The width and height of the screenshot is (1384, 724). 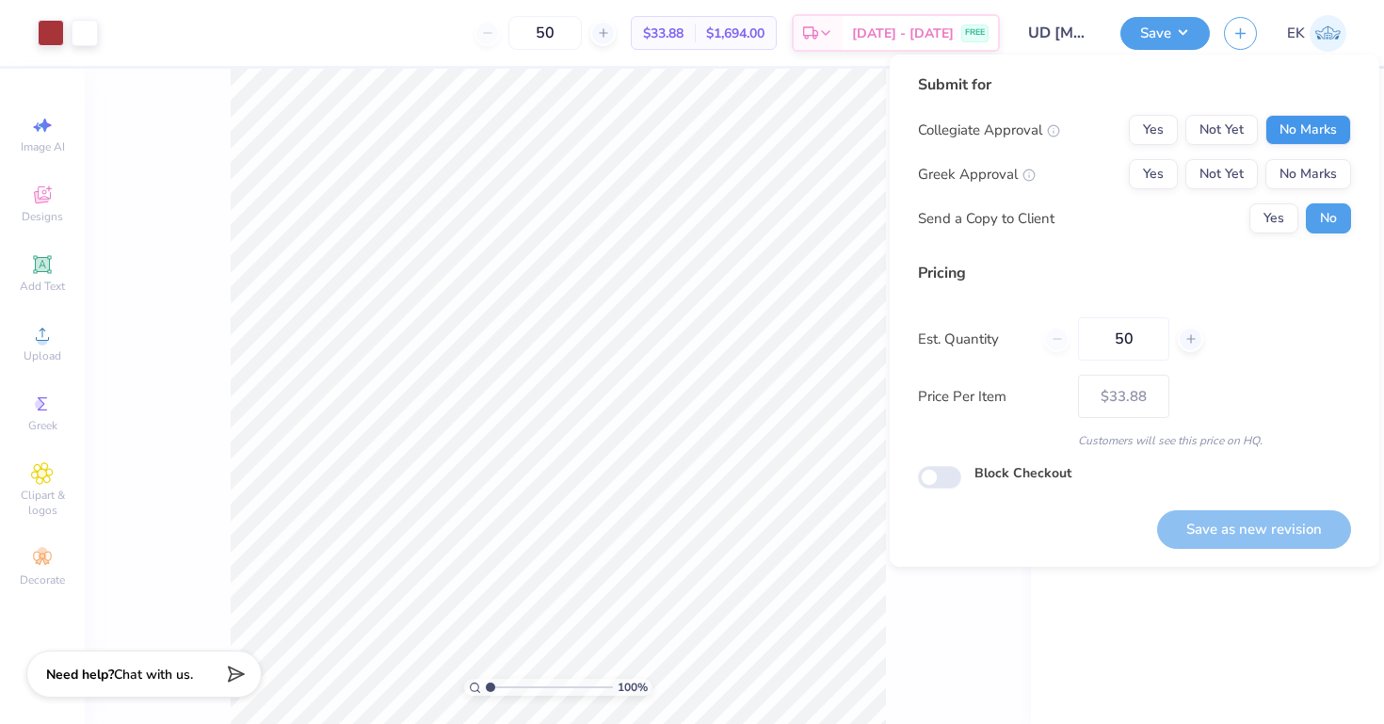 What do you see at coordinates (1134, 85) in the screenshot?
I see `div: Submit for` at bounding box center [1134, 85].